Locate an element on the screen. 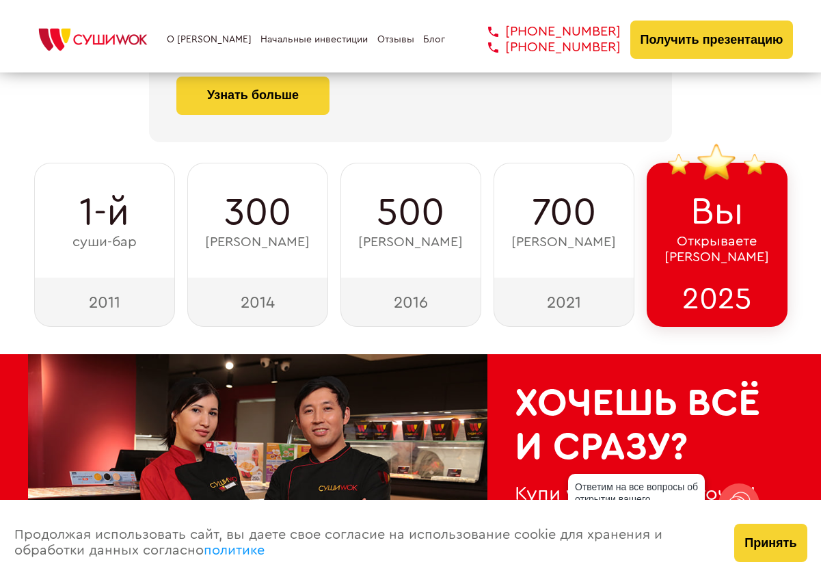  div: 2016 is located at coordinates (411, 302).